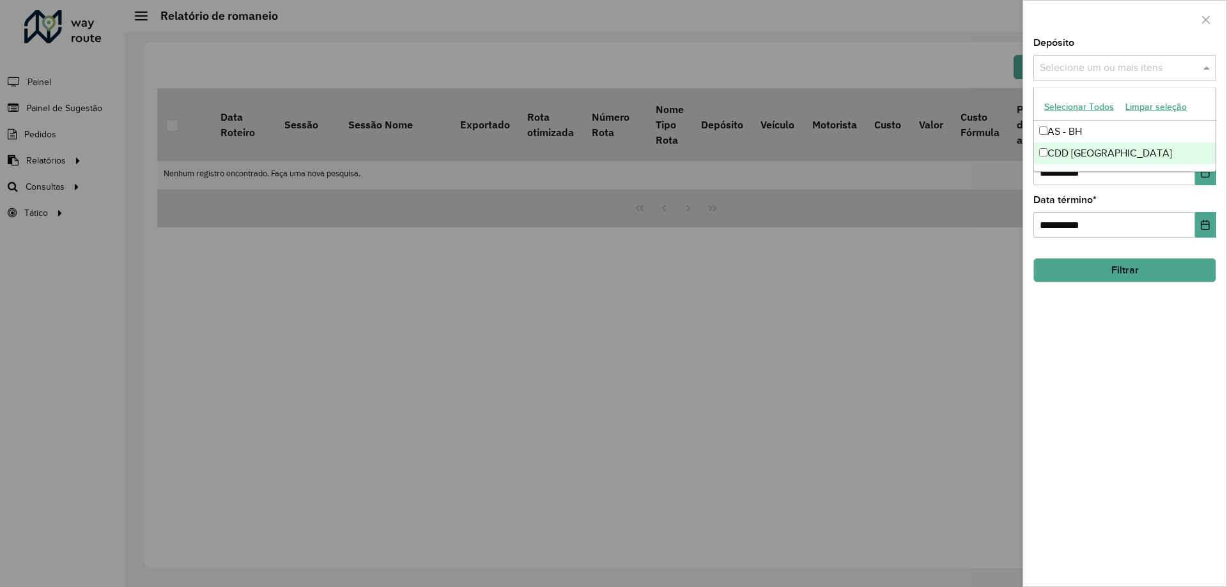 The width and height of the screenshot is (1227, 587). I want to click on button: Filtrar, so click(1125, 270).